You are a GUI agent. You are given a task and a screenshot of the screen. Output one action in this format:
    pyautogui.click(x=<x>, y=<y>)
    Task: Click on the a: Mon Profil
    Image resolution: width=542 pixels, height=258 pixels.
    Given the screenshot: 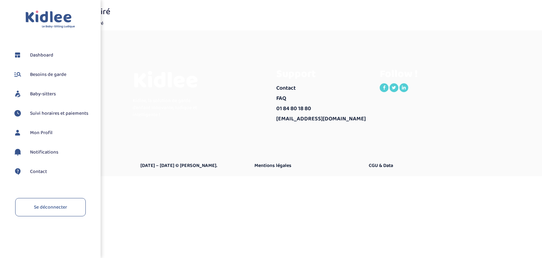 What is the action you would take?
    pyautogui.click(x=54, y=133)
    